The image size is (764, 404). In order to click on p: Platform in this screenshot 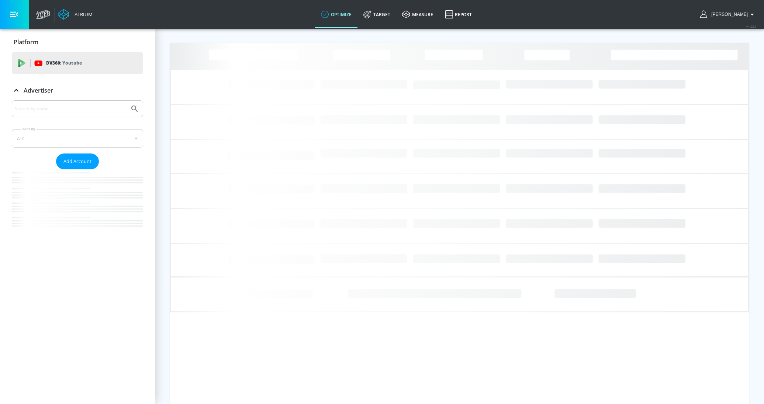, I will do `click(26, 42)`.